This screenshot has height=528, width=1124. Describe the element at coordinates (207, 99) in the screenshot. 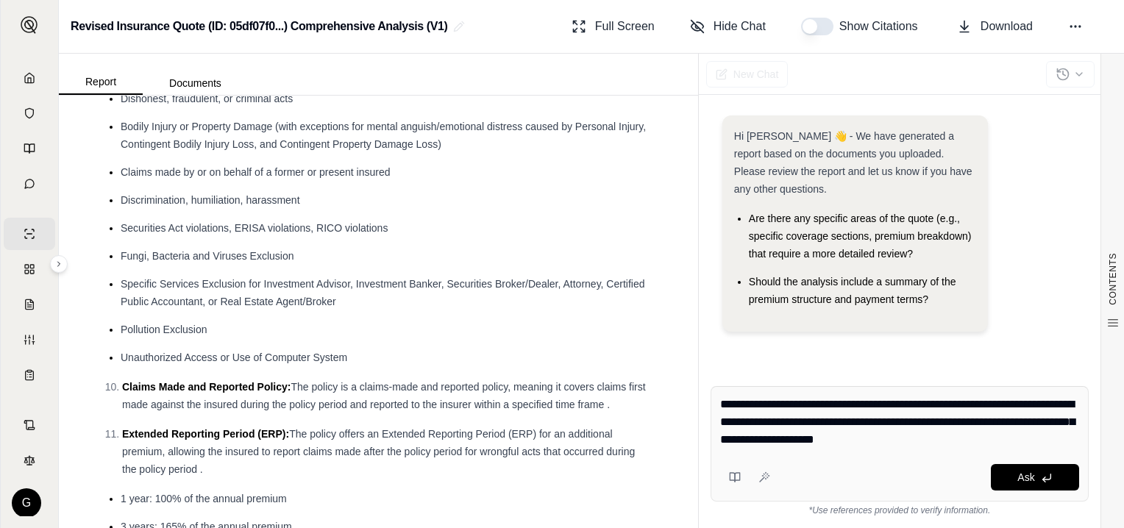

I see `span: Dishonest, fraudulent, or criminal acts` at that location.